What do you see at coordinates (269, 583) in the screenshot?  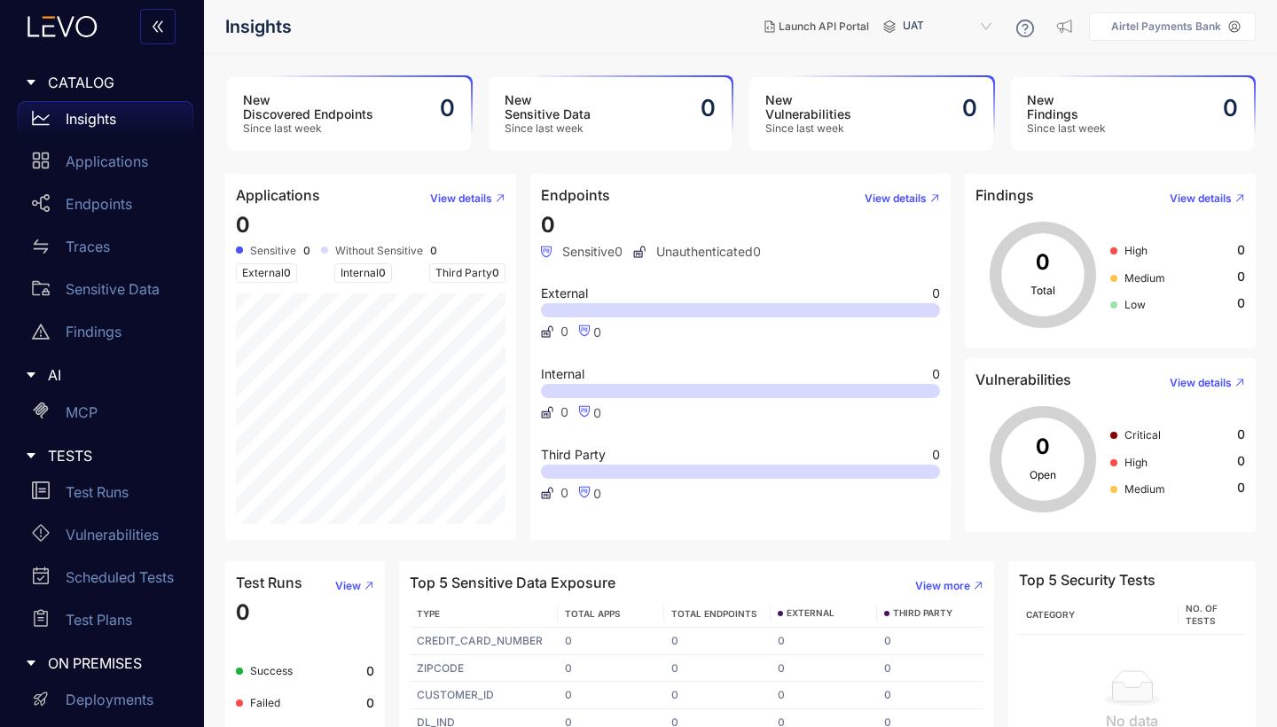 I see `h4: Test Runs` at bounding box center [269, 583].